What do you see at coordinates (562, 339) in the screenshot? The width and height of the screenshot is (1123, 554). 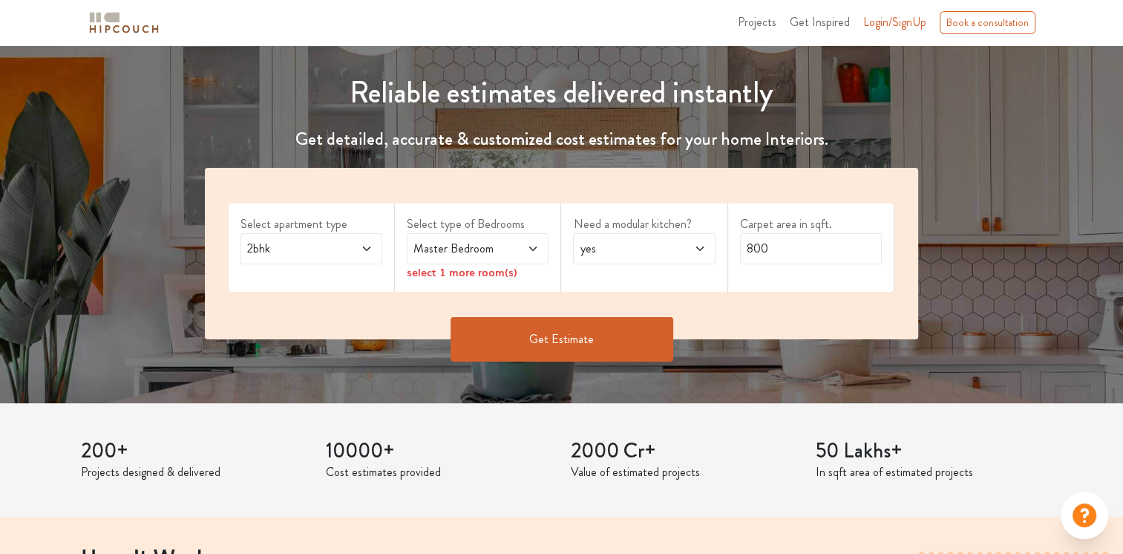 I see `button: Get Estimate` at bounding box center [562, 339].